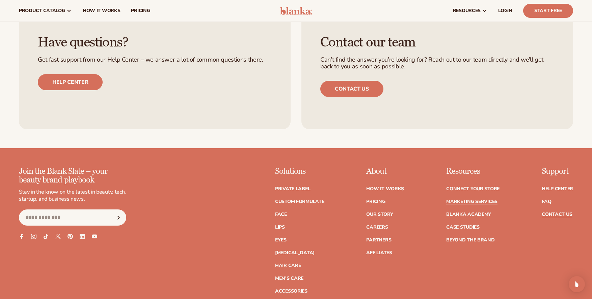 The height and width of the screenshot is (299, 592). I want to click on p: Join the Blank Slate – your beauty brand playbook, so click(73, 176).